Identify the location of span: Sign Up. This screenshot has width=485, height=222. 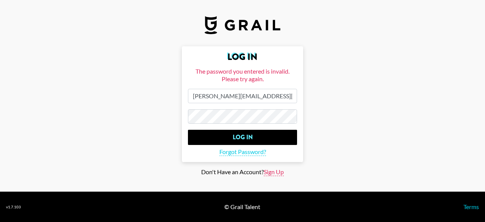
(274, 172).